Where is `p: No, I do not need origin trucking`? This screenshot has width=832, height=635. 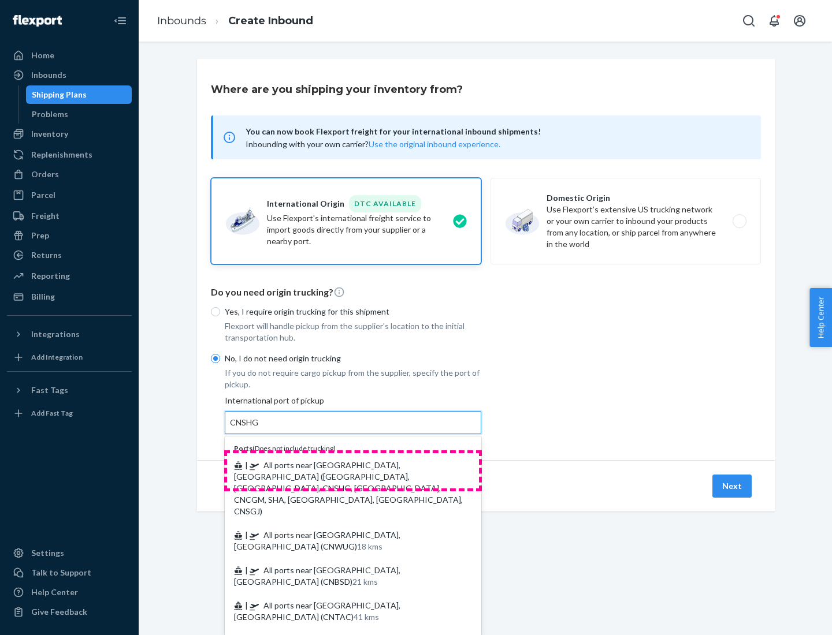 p: No, I do not need origin trucking is located at coordinates (353, 359).